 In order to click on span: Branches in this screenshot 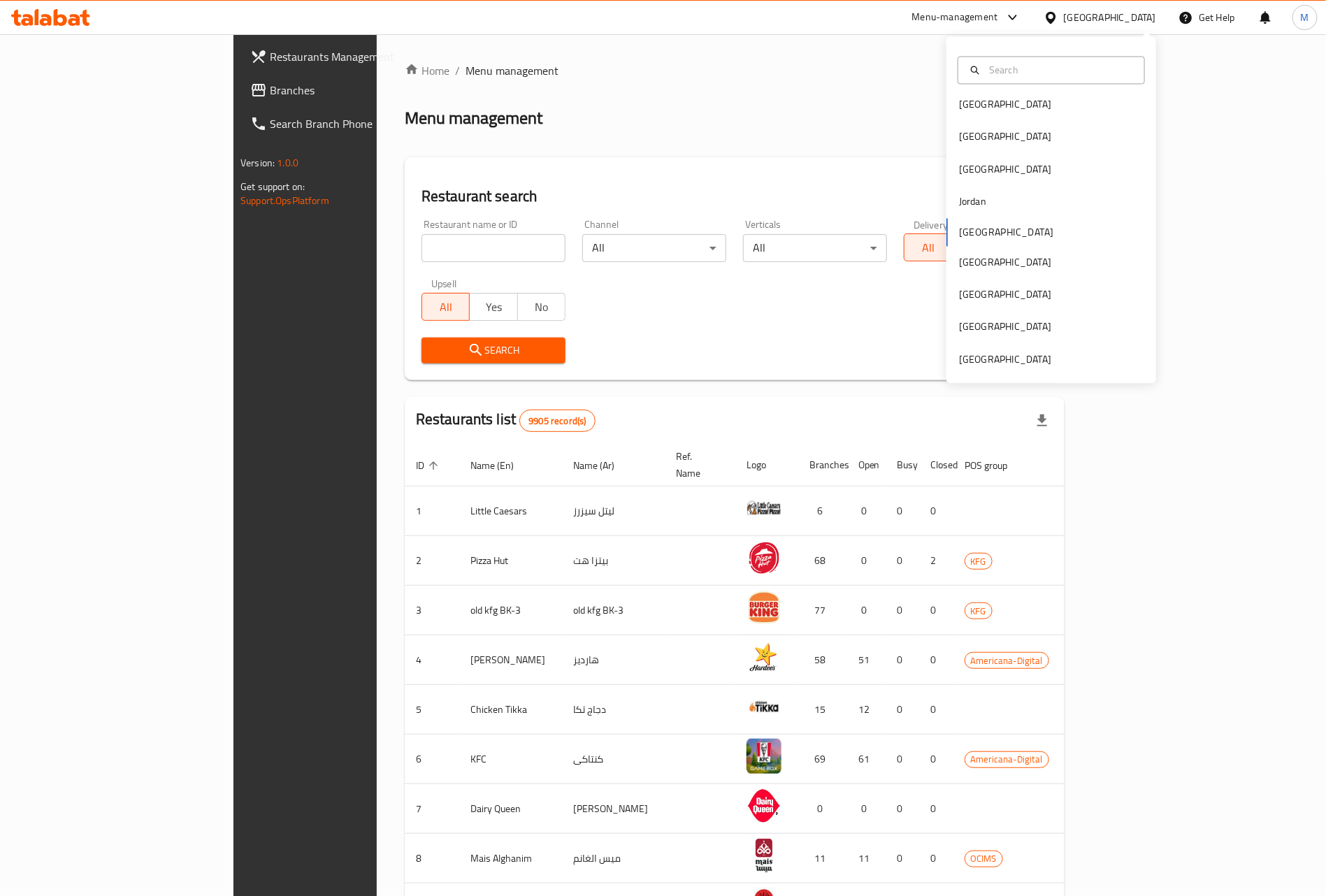, I will do `click(356, 90)`.